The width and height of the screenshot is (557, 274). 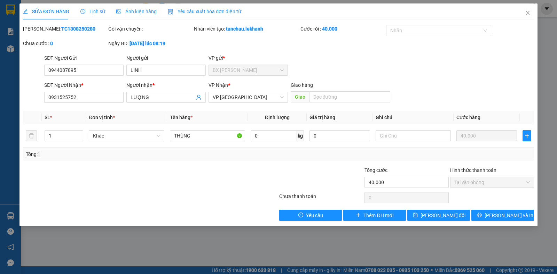 What do you see at coordinates (321, 199) in the screenshot?
I see `div: Chưa thanh toán` at bounding box center [321, 199].